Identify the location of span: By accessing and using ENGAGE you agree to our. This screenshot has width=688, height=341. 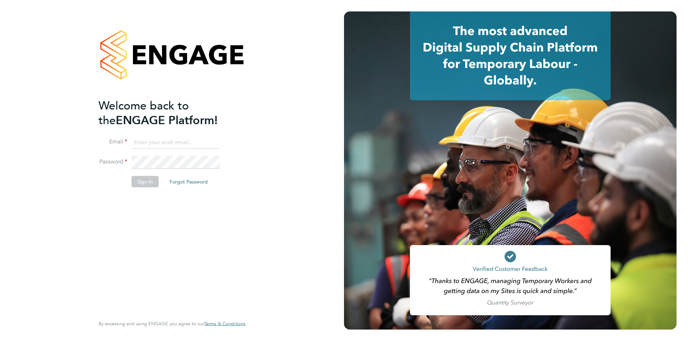
(172, 324).